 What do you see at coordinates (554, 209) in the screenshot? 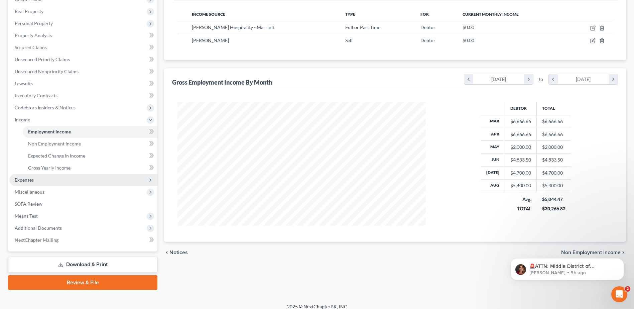
I see `div: $30,266.82` at bounding box center [554, 209].